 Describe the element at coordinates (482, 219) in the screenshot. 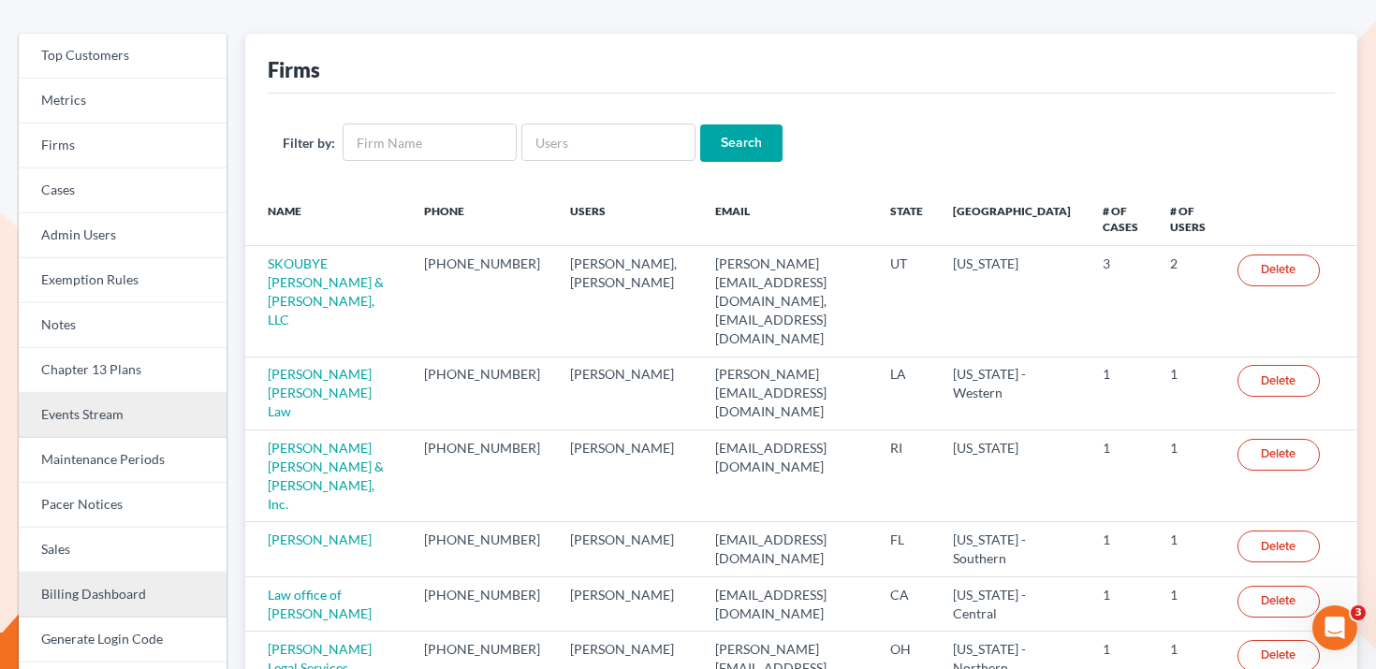

I see `th: Phone` at that location.